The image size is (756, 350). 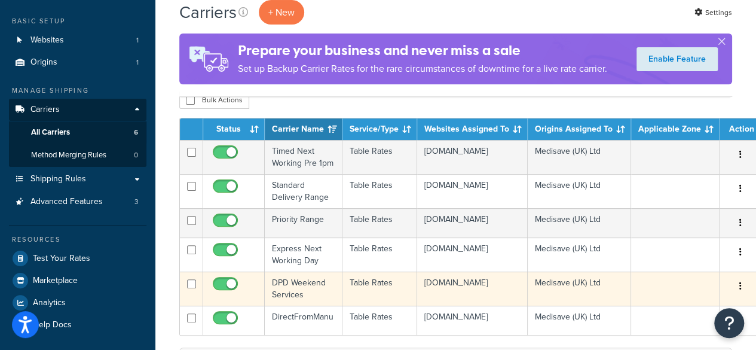 What do you see at coordinates (209, 59) in the screenshot?
I see `img: ad-rules-rateshop-fe6ec290ccb7230408bd80ed9643f0289d75e0ffd9eb532fc0e269fcd187b520.png` at bounding box center [209, 59].